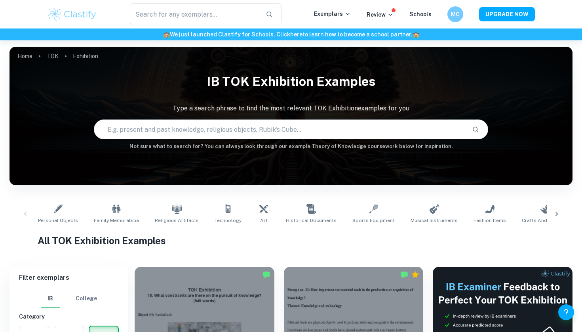 The height and width of the screenshot is (332, 582). Describe the element at coordinates (311, 221) in the screenshot. I see `span: Historical Documents` at that location.